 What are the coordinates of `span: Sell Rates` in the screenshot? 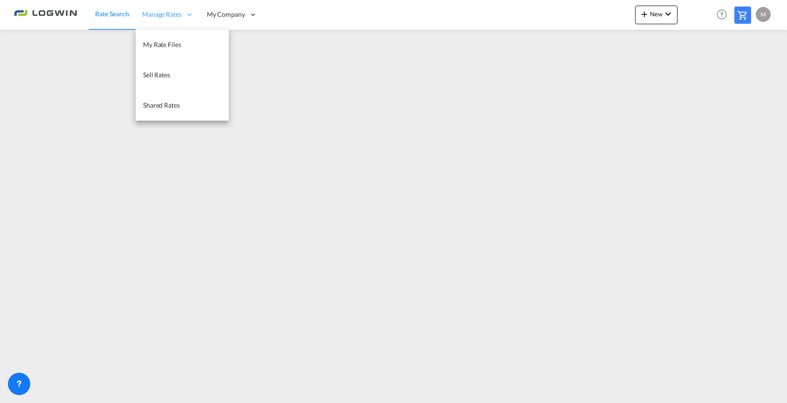 It's located at (156, 75).